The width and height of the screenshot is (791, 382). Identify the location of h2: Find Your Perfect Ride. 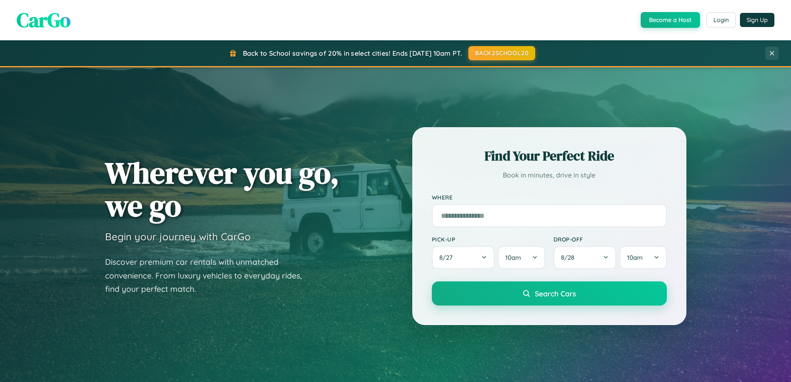
(549, 156).